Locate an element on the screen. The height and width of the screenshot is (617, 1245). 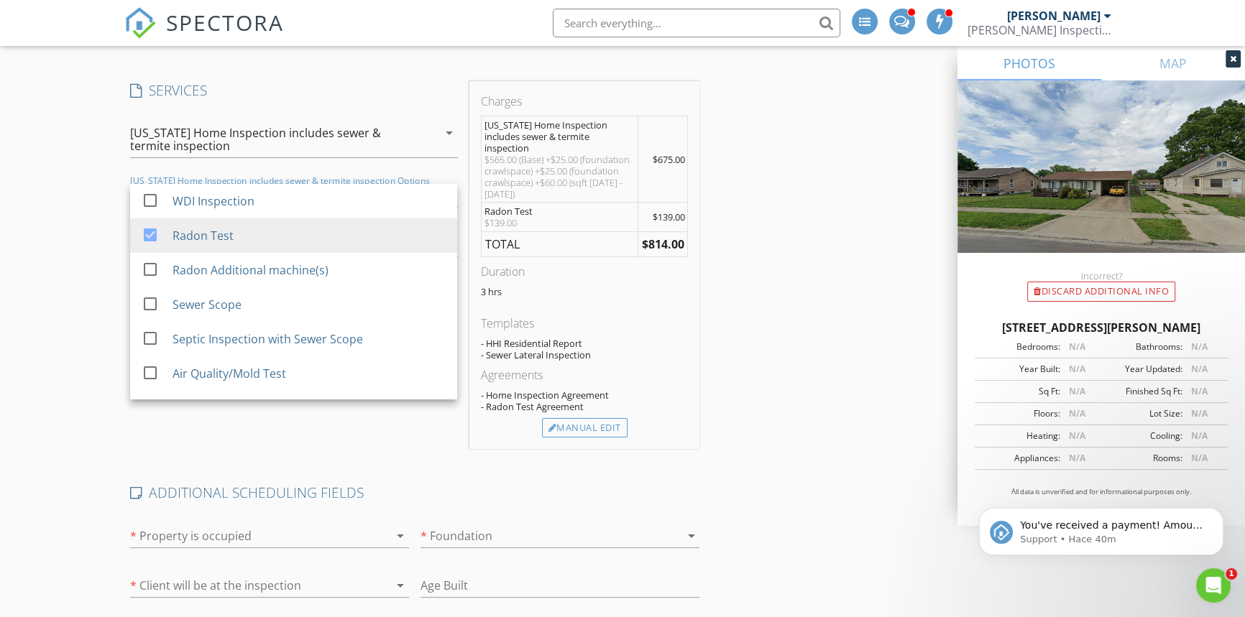
a: PHOTOS is located at coordinates (1029, 63).